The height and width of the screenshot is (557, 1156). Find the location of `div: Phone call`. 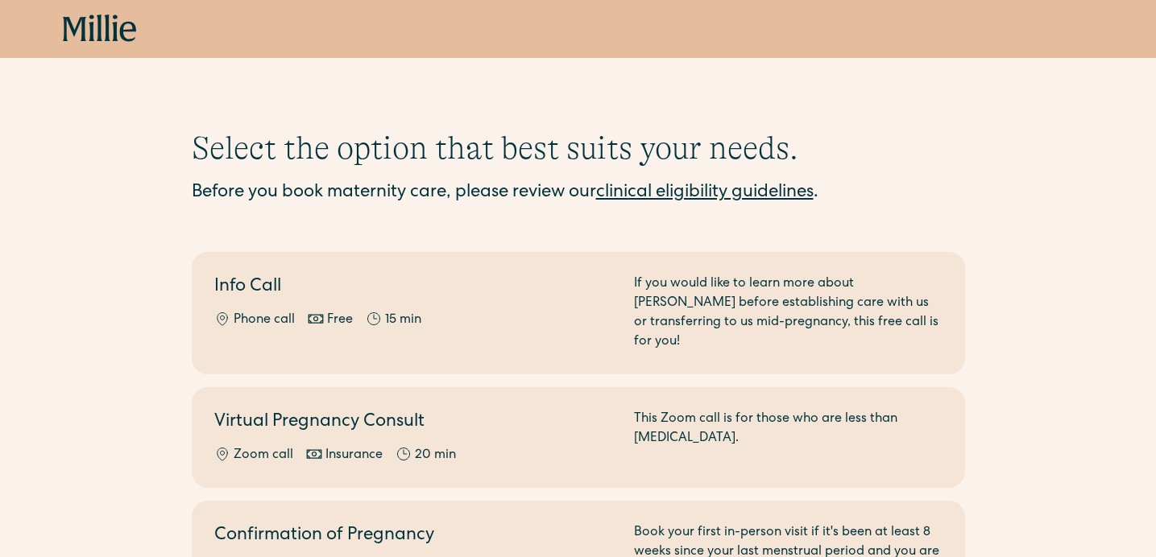

div: Phone call is located at coordinates (264, 321).